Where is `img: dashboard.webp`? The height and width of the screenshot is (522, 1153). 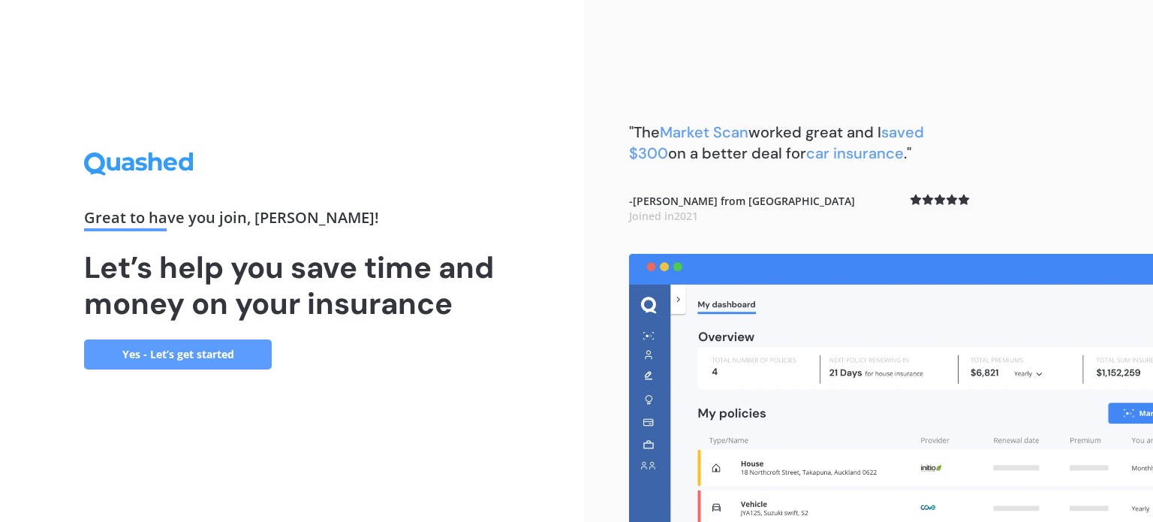
img: dashboard.webp is located at coordinates (891, 387).